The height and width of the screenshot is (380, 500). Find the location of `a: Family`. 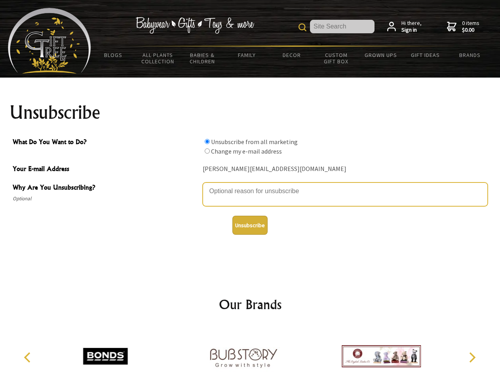

a: Family is located at coordinates (247, 55).